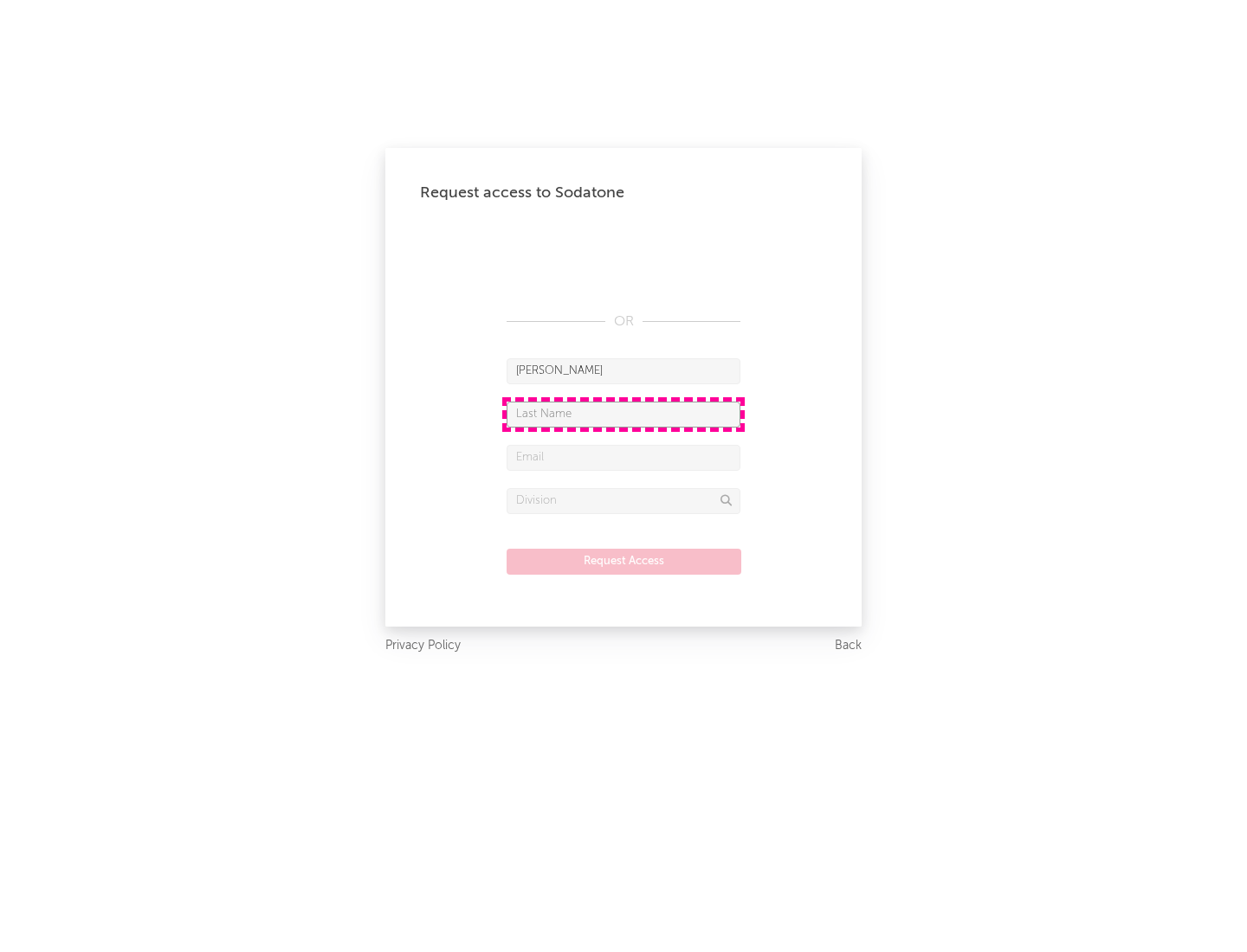  Describe the element at coordinates (624, 502) in the screenshot. I see `input: Division` at that location.